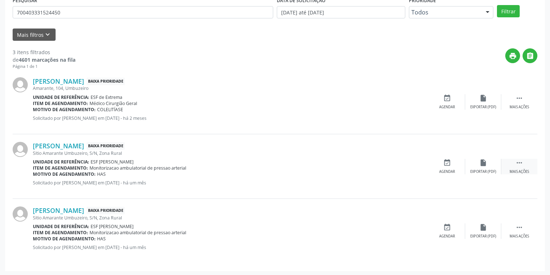 This screenshot has height=275, width=550. Describe the element at coordinates (231, 88) in the screenshot. I see `div: Amarante, 104, Umbuzeiro` at that location.